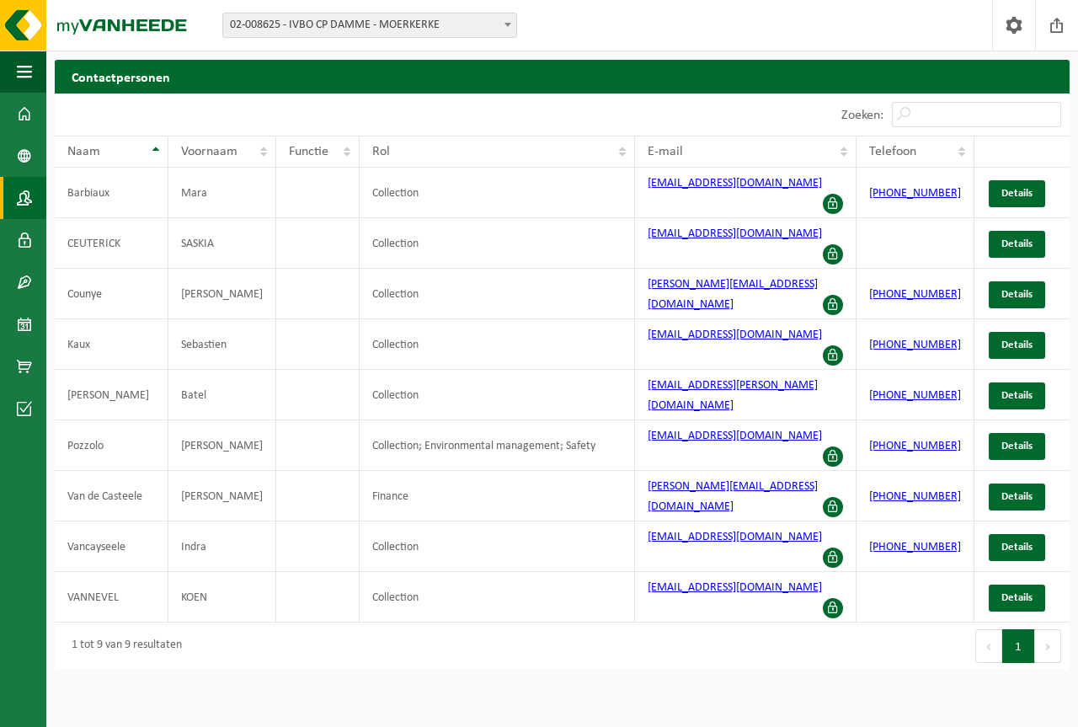  What do you see at coordinates (111, 294) in the screenshot?
I see `td: Counye` at bounding box center [111, 294].